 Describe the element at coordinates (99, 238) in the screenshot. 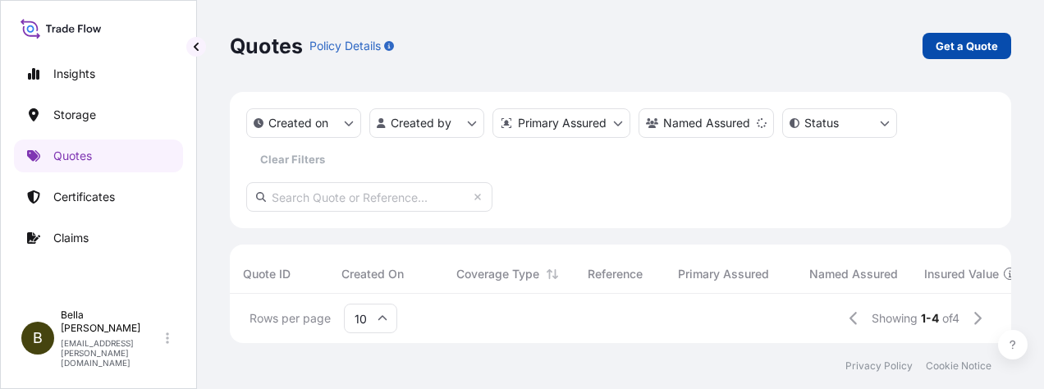

I see `a: Claims` at that location.